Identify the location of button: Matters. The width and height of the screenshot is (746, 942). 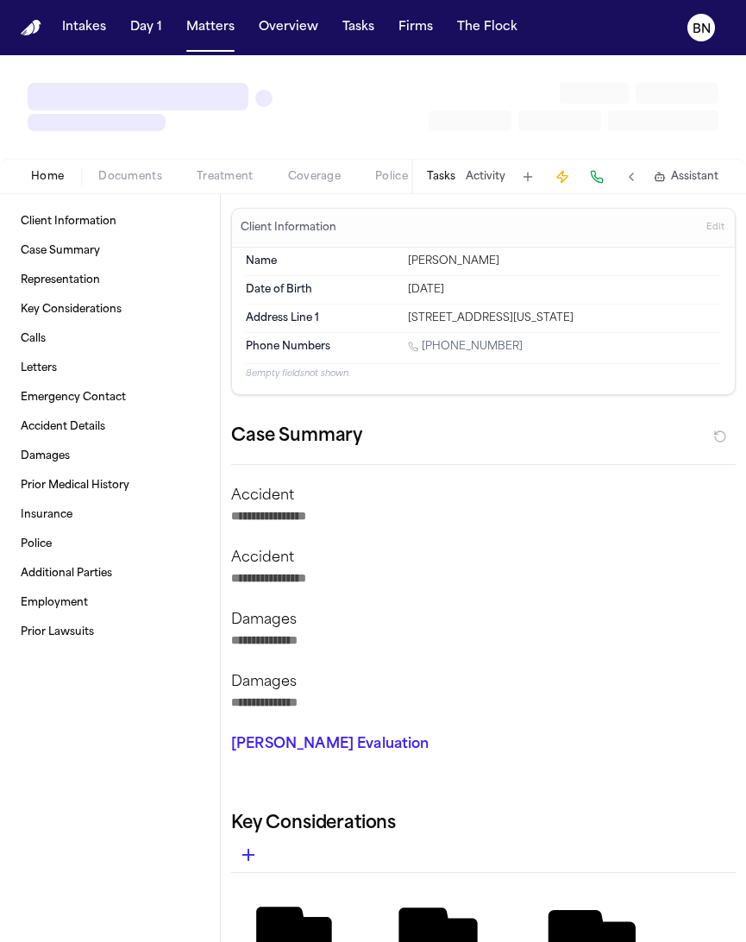
(210, 28).